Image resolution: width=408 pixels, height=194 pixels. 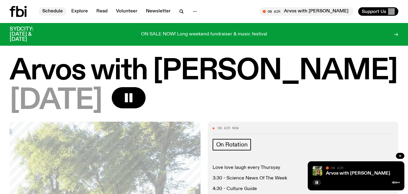 What do you see at coordinates (378, 11) in the screenshot?
I see `button: Support Us` at bounding box center [378, 11].